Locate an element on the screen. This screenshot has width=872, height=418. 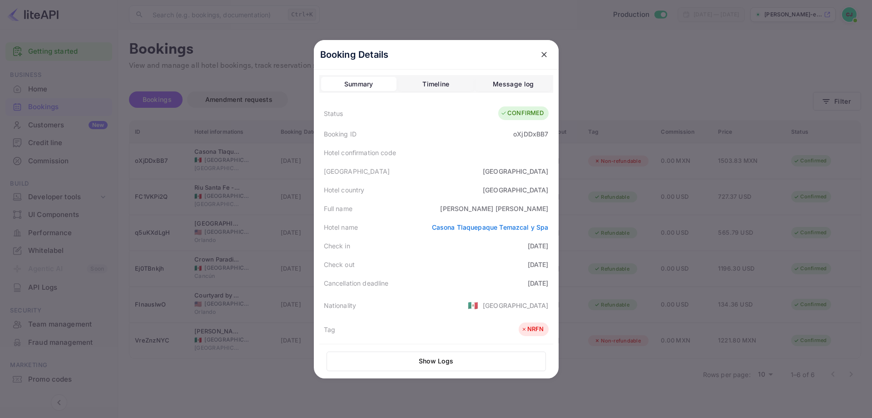
div: Hotel country is located at coordinates (344, 189).